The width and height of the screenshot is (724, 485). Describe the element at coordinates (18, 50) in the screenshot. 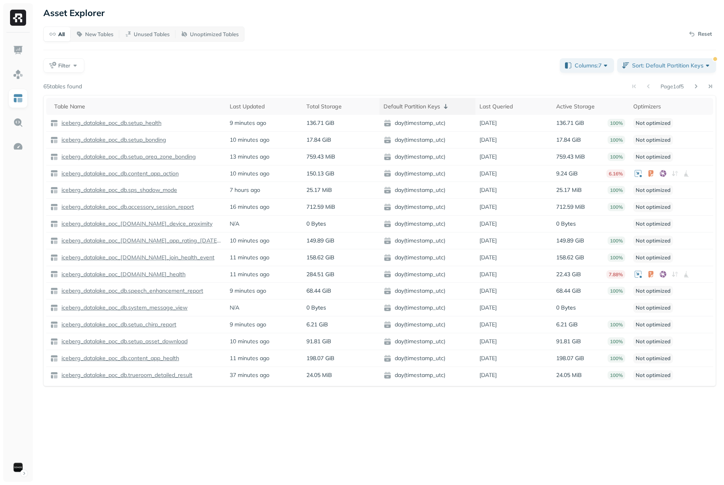

I see `img: Dashboard` at that location.